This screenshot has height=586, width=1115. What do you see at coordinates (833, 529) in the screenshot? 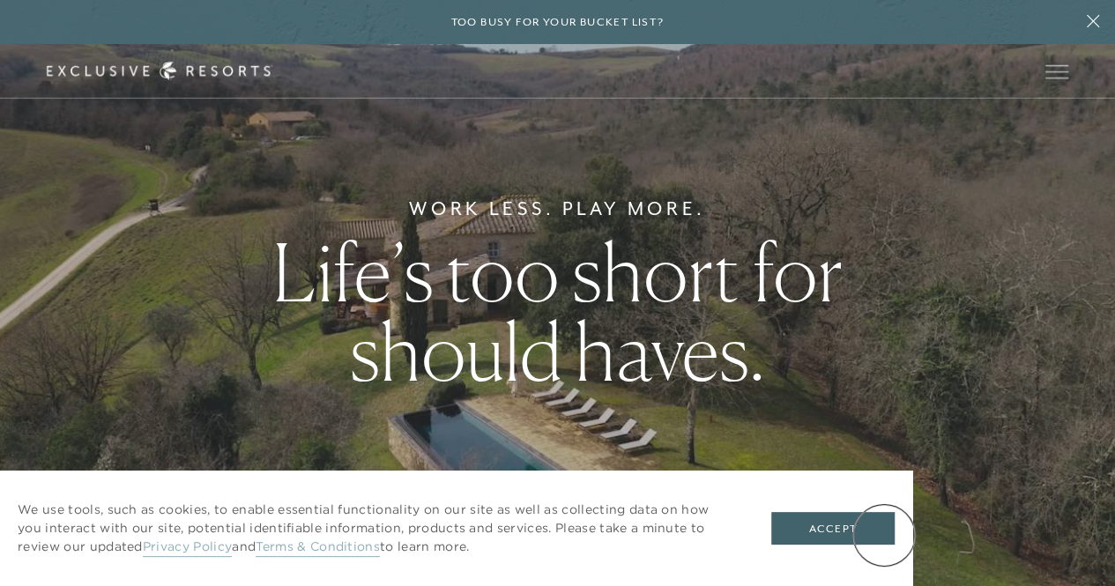
I see `button: Accept` at bounding box center [833, 529].